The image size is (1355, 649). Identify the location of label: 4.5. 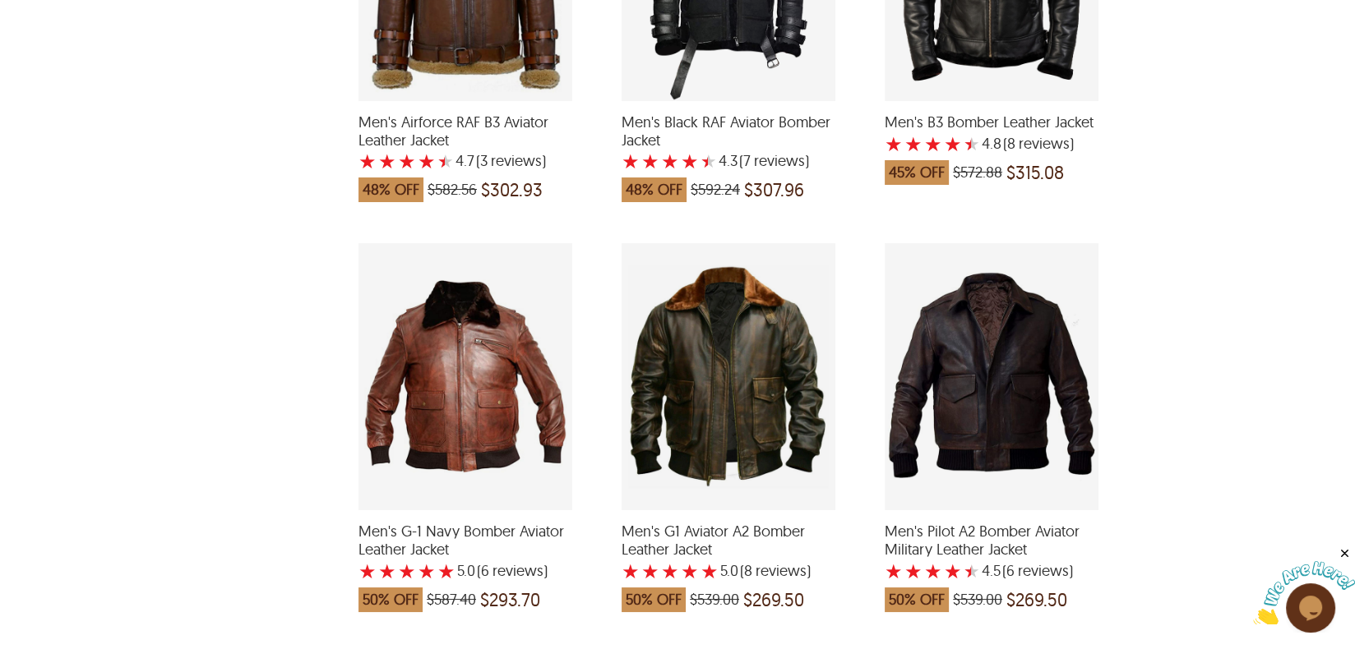
(991, 571).